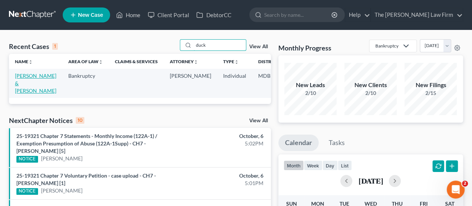 This screenshot has width=472, height=206. Describe the element at coordinates (330, 165) in the screenshot. I see `button: day` at that location.